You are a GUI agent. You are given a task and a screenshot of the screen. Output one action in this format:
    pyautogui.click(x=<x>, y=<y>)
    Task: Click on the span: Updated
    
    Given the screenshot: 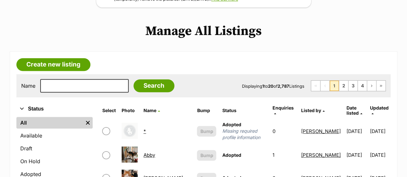 What is the action you would take?
    pyautogui.click(x=379, y=108)
    